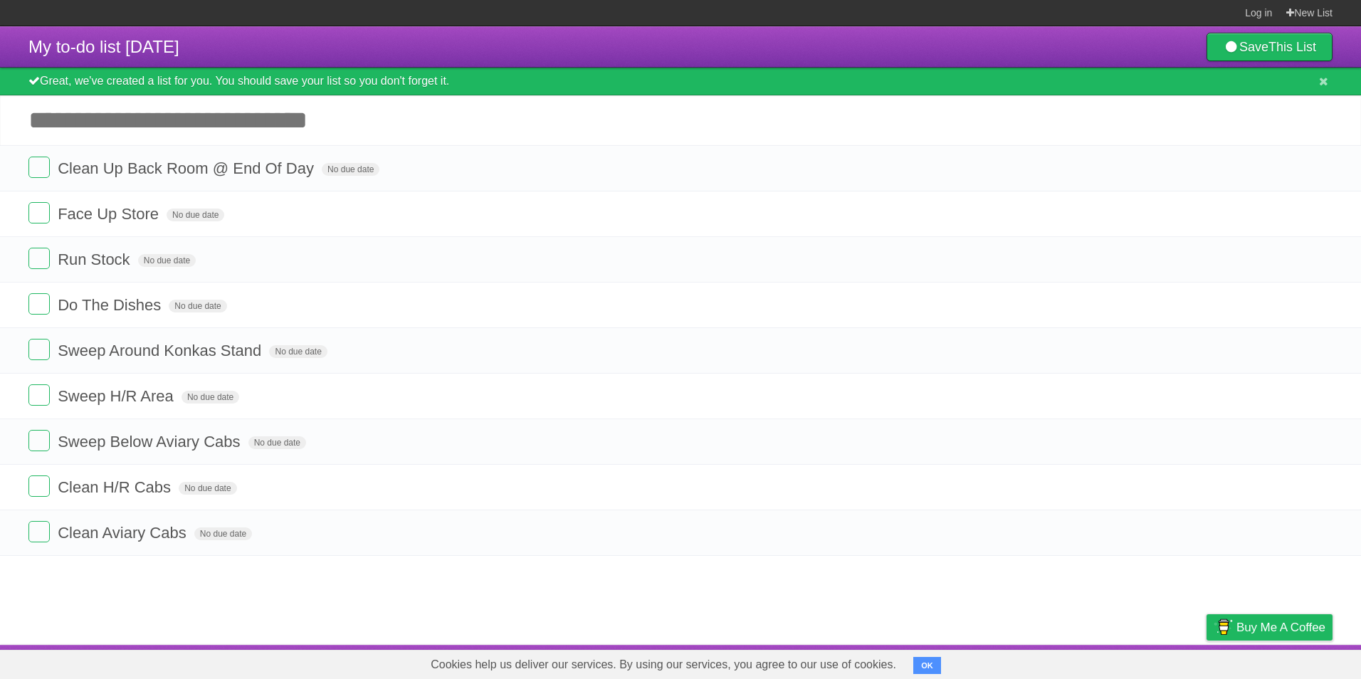  I want to click on span: Clean Aviary Cabs, so click(124, 532).